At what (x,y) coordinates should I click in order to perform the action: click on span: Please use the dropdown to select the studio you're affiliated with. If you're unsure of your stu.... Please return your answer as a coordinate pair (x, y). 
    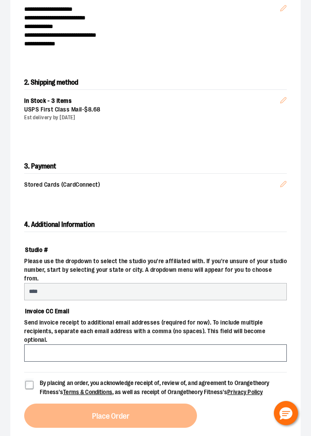
    Looking at the image, I should click on (156, 270).